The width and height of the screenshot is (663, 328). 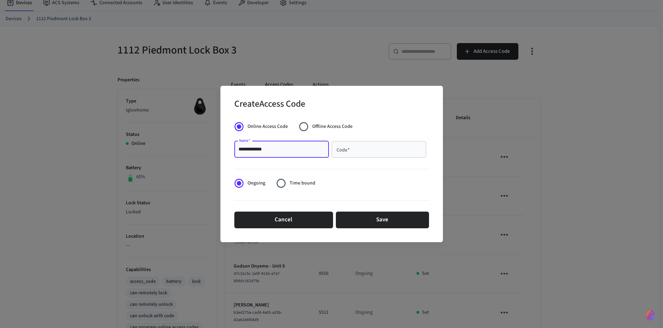 What do you see at coordinates (270, 105) in the screenshot?
I see `h2: Create Access Code` at bounding box center [270, 105].